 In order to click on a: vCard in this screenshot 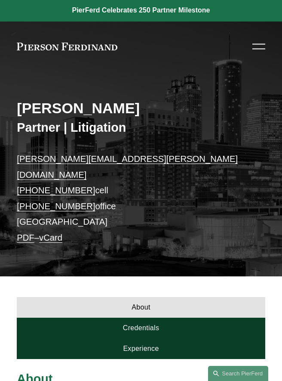, I will do `click(51, 237)`.